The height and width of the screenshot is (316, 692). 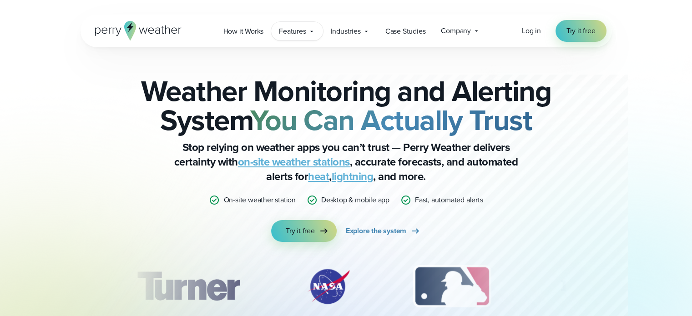 I want to click on div: 2 of 12, so click(x=329, y=287).